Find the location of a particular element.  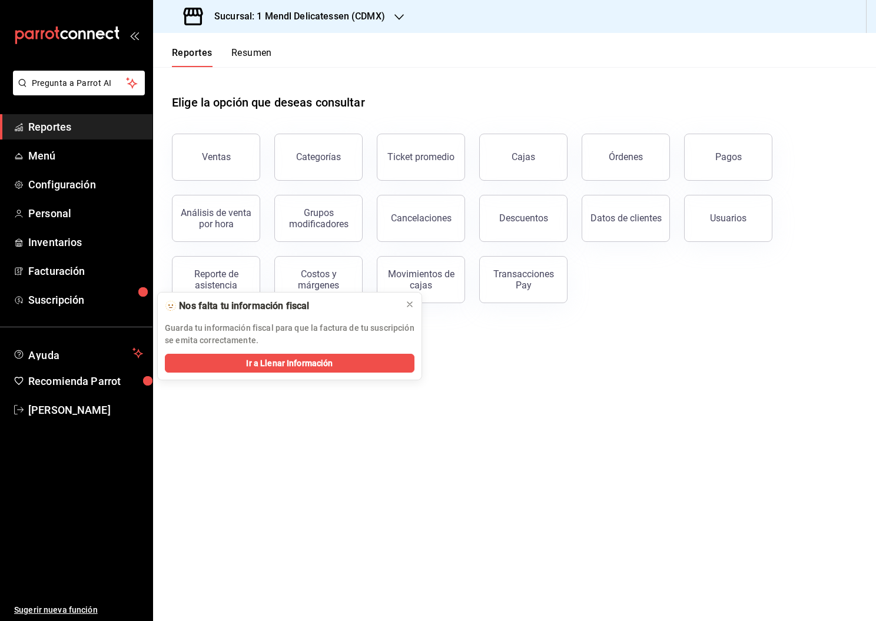

span: Recomienda Parrot is located at coordinates (85, 381).